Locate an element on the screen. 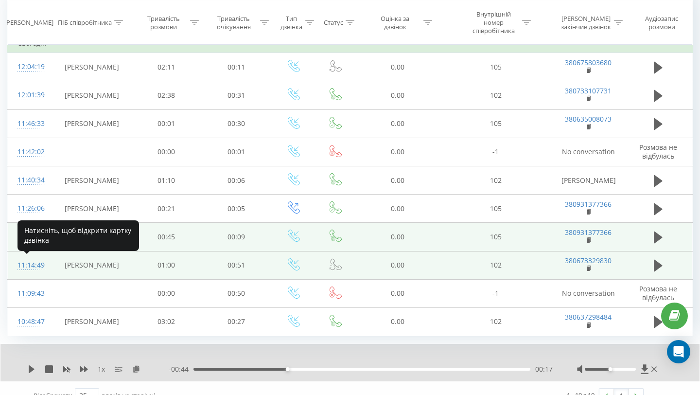  td: 00:30 is located at coordinates (236, 124).